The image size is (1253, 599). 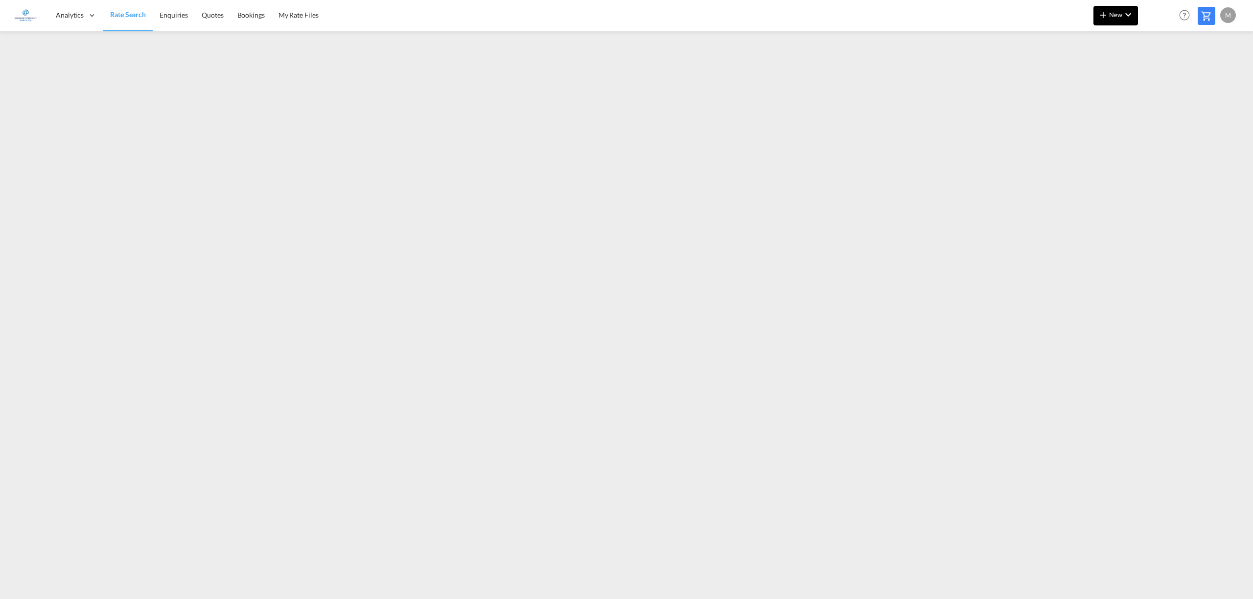 I want to click on span: Help, so click(x=1184, y=15).